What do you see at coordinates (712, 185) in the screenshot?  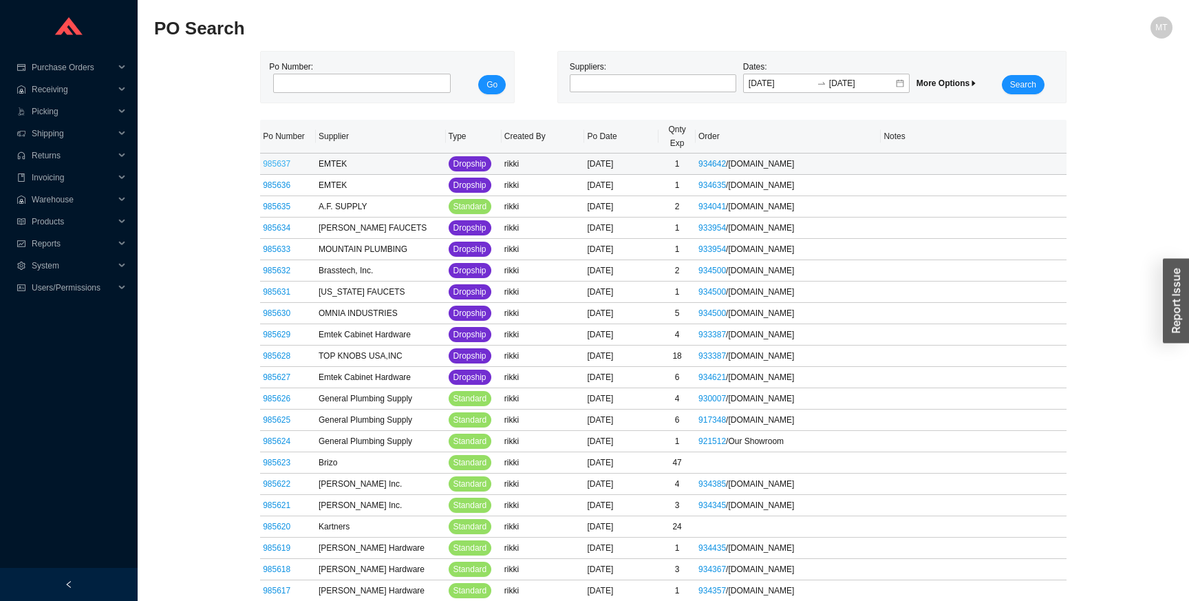 I see `a: 934635` at bounding box center [712, 185].